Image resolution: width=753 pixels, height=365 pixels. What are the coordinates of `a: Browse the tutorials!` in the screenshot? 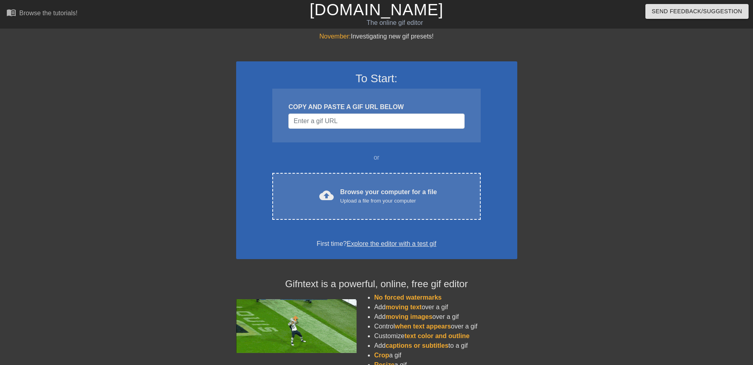 It's located at (42, 14).